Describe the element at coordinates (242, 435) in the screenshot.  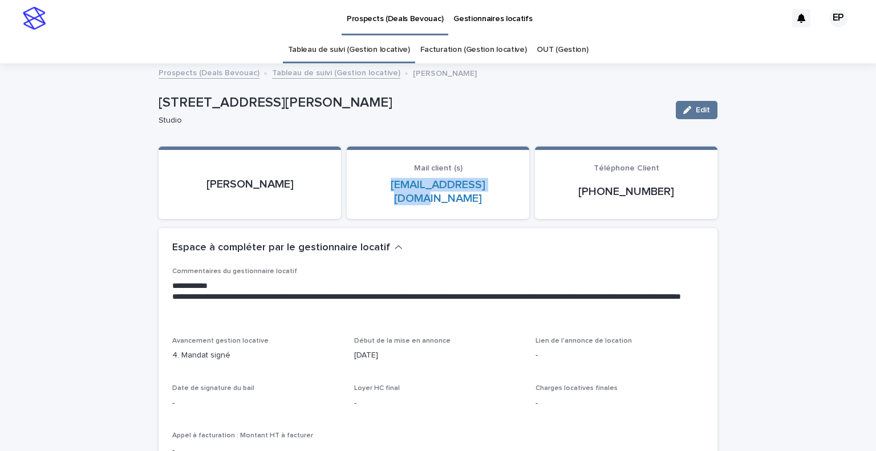
I see `span: Appel à facturation : Montant HT à facturer` at that location.